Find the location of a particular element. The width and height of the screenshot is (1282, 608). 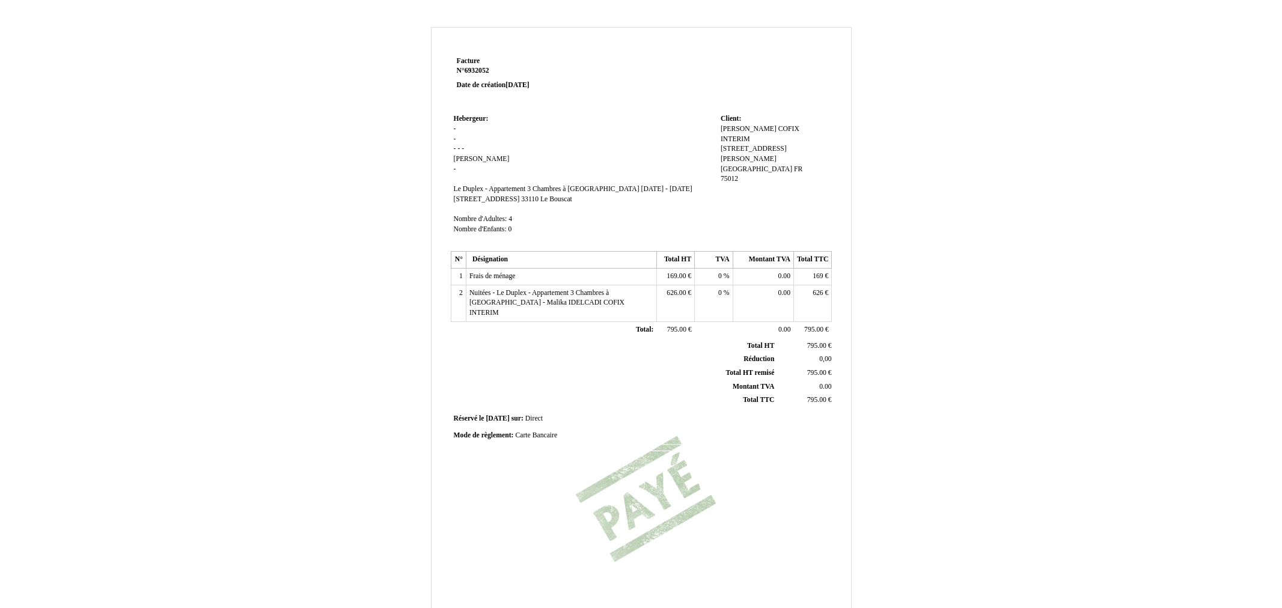

span: Facture is located at coordinates (468, 61).